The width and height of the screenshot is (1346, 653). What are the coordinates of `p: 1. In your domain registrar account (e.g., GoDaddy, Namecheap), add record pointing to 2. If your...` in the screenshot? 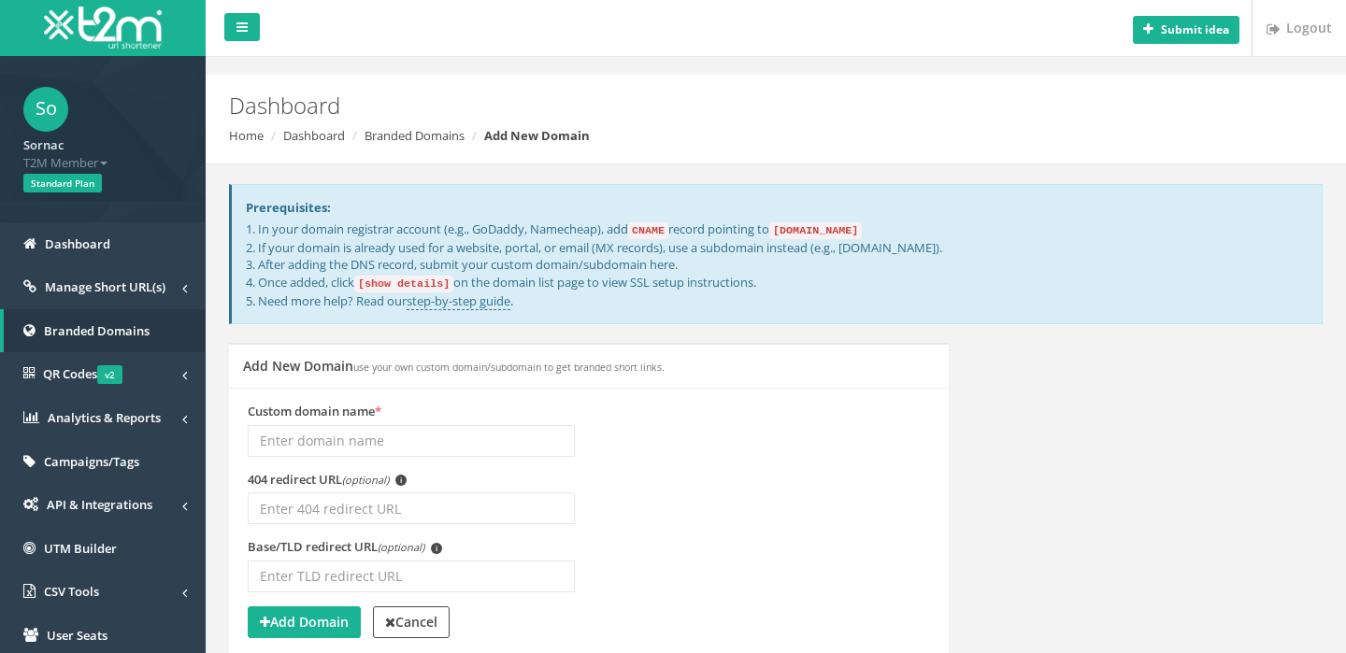 It's located at (777, 264).